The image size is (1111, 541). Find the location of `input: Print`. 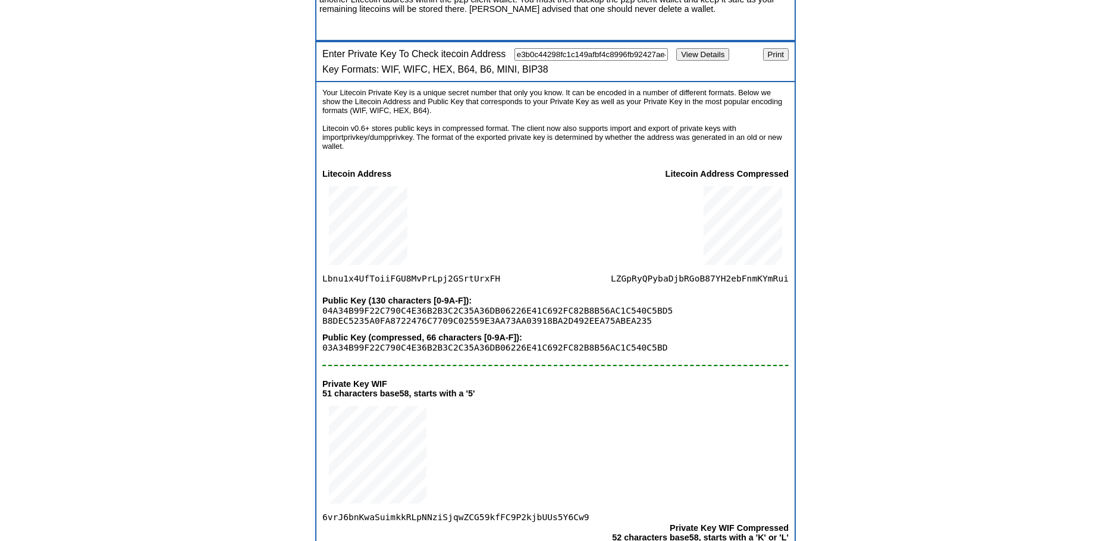

input: Print is located at coordinates (775, 54).